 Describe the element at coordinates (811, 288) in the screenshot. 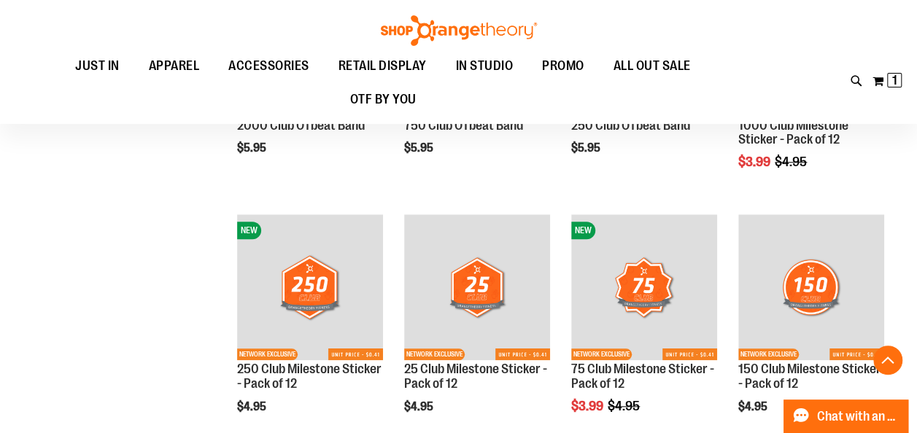

I see `a: 150 Club Milestone Sticker - Pack of 12NETWORK EXCLUSIVE` at that location.